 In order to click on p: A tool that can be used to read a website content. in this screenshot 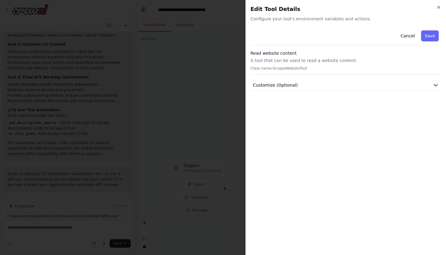, I will do `click(346, 60)`.